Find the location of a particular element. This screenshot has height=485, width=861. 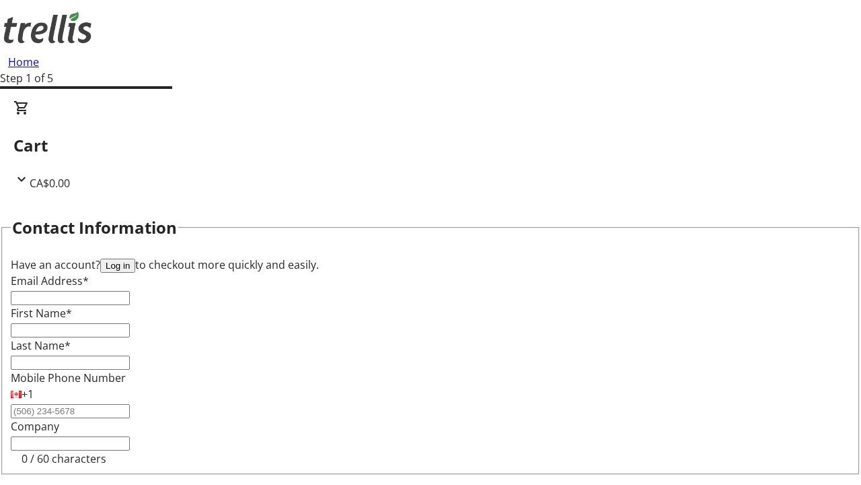

label: First Name* is located at coordinates (41, 313).